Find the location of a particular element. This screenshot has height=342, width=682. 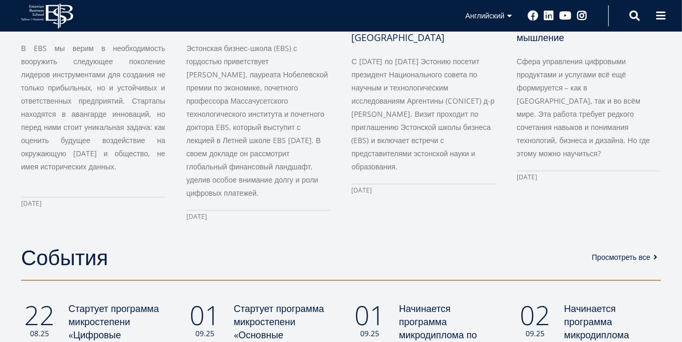

font: События is located at coordinates (64, 257).